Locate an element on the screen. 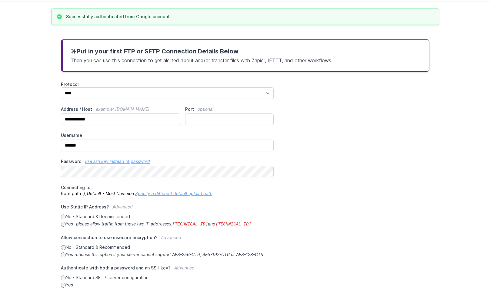 This screenshot has width=490, height=291. label: Protocol is located at coordinates (167, 84).